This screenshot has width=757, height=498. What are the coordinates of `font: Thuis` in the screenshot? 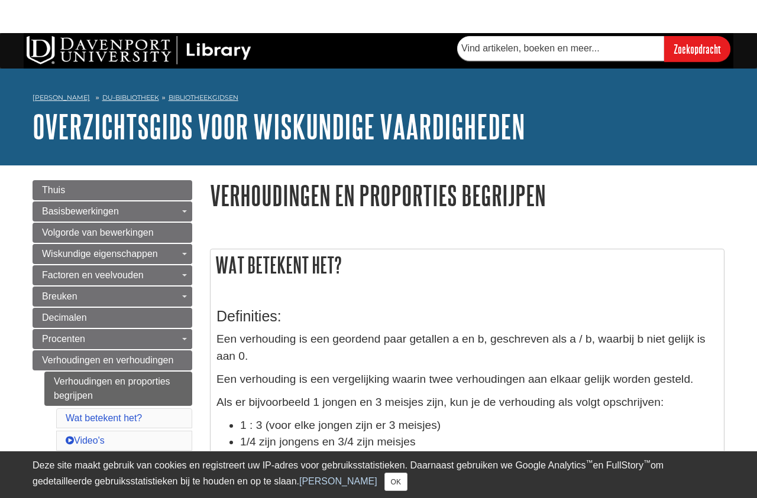 It's located at (53, 190).